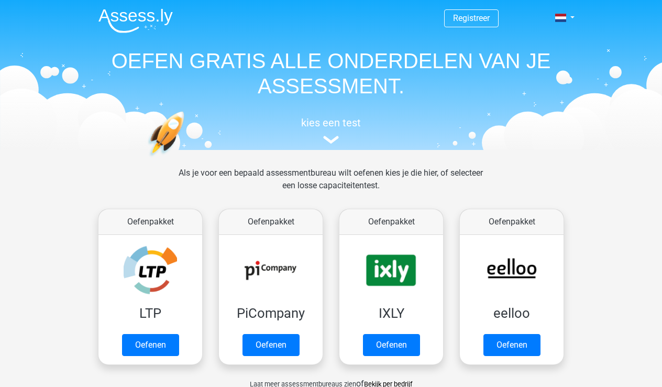  What do you see at coordinates (186, 158) in the screenshot?
I see `img: oefenen` at bounding box center [186, 158].